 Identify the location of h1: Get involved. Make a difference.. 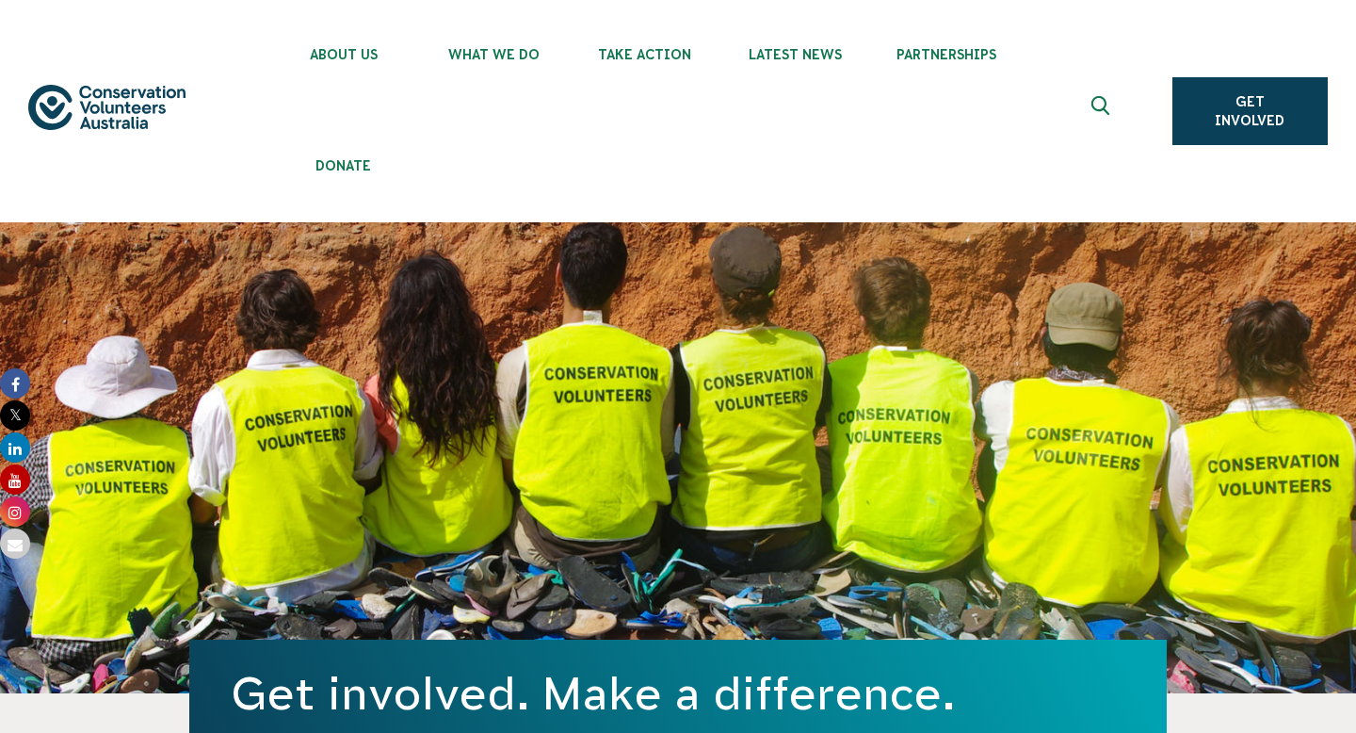
(678, 693).